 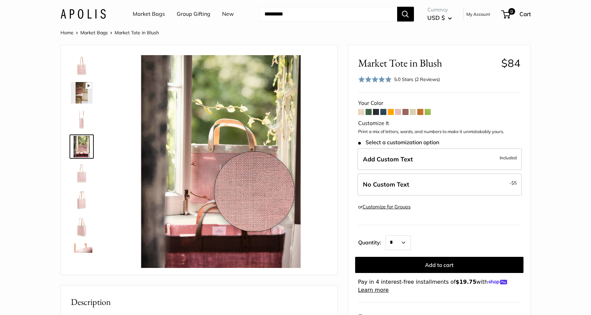 I want to click on h2: Description, so click(x=199, y=302).